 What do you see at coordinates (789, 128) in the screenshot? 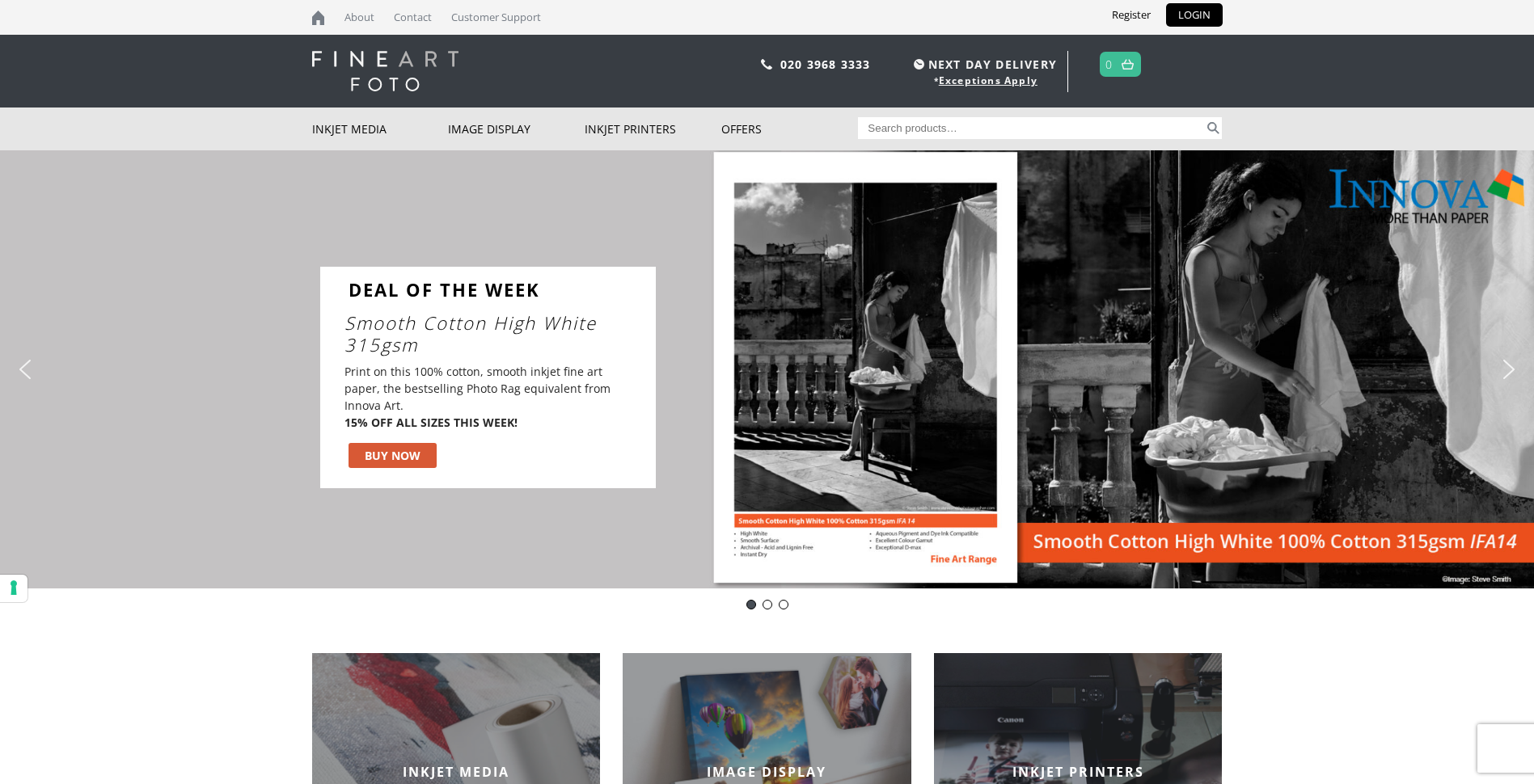
I see `a: Offers` at bounding box center [789, 128].